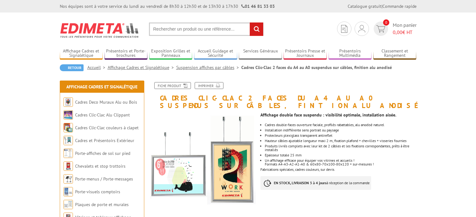 The width and height of the screenshot is (476, 217). Describe the element at coordinates (68, 205) in the screenshot. I see `img: Plaques de porte et murales` at that location.